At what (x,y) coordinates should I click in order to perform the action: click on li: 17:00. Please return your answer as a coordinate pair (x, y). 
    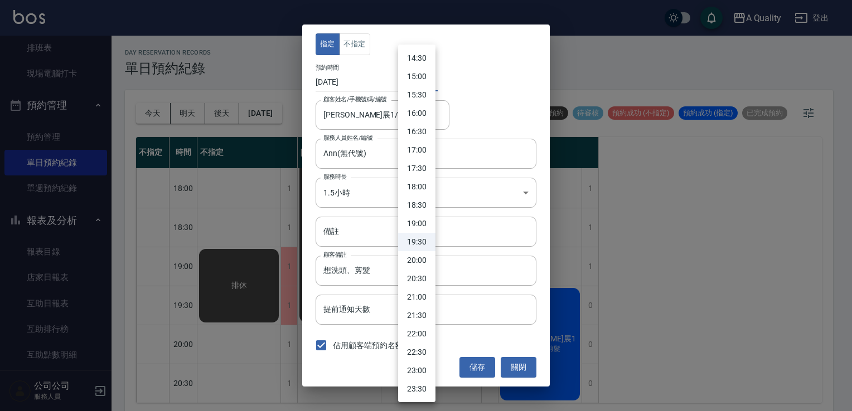
    Looking at the image, I should click on (416, 150).